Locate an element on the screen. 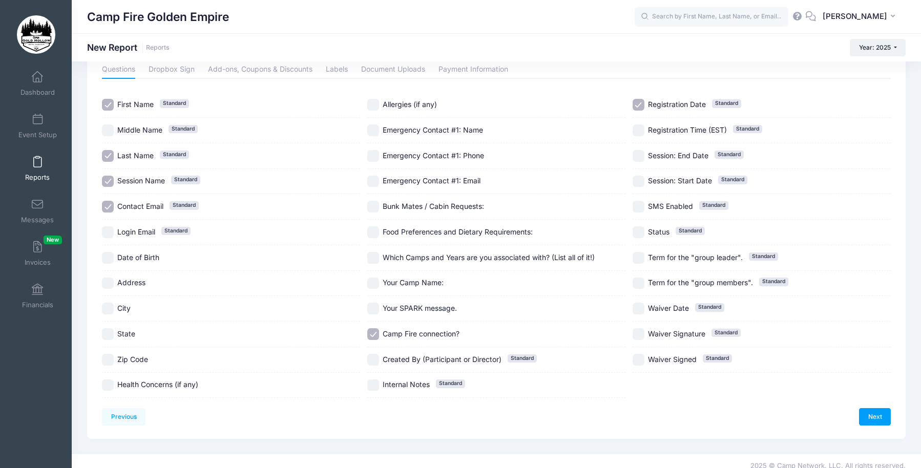 This screenshot has height=468, width=921. input: StatusStandard is located at coordinates (638, 232).